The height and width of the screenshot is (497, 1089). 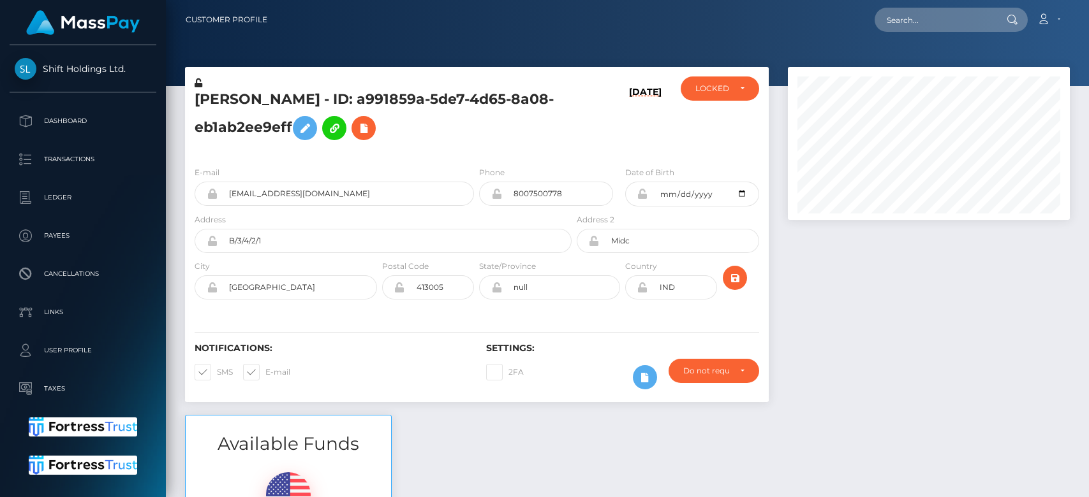 What do you see at coordinates (622, 348) in the screenshot?
I see `h6: Settings:` at bounding box center [622, 348].